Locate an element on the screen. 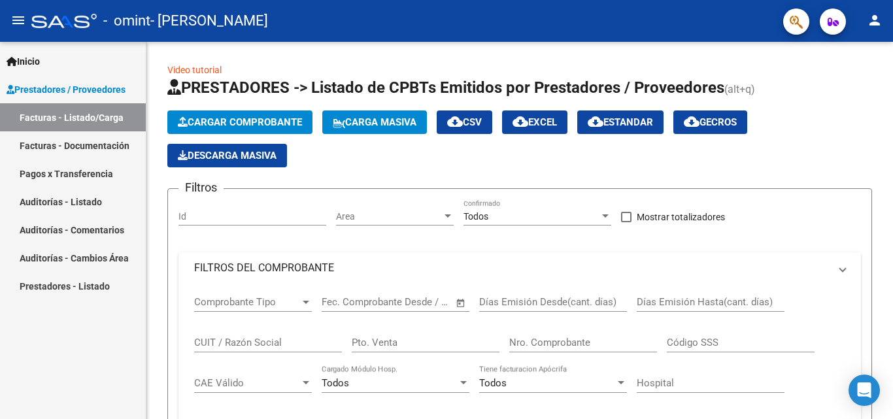  button: CSV is located at coordinates (464, 122).